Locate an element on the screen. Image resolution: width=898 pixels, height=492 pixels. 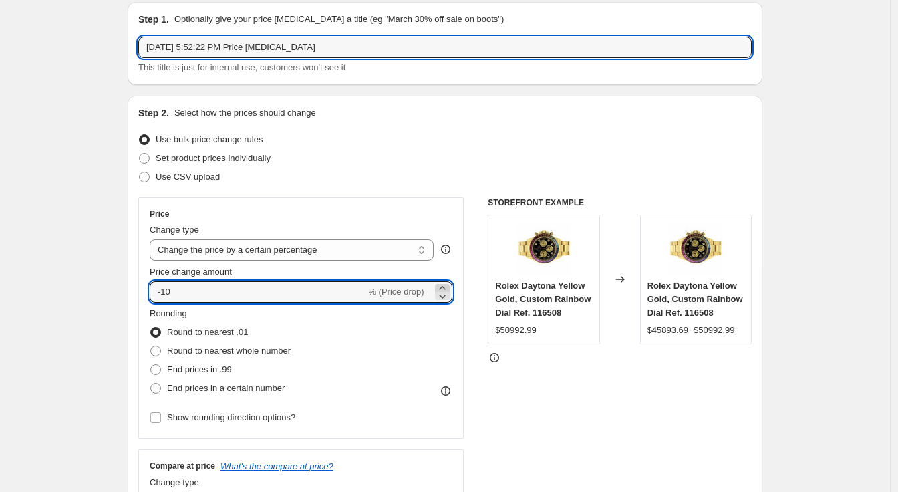
div: help is located at coordinates (446, 249).